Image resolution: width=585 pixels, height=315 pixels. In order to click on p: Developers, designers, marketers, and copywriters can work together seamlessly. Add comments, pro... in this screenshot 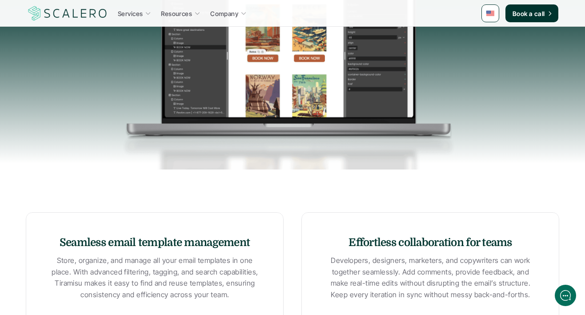, I will do `click(430, 277)`.